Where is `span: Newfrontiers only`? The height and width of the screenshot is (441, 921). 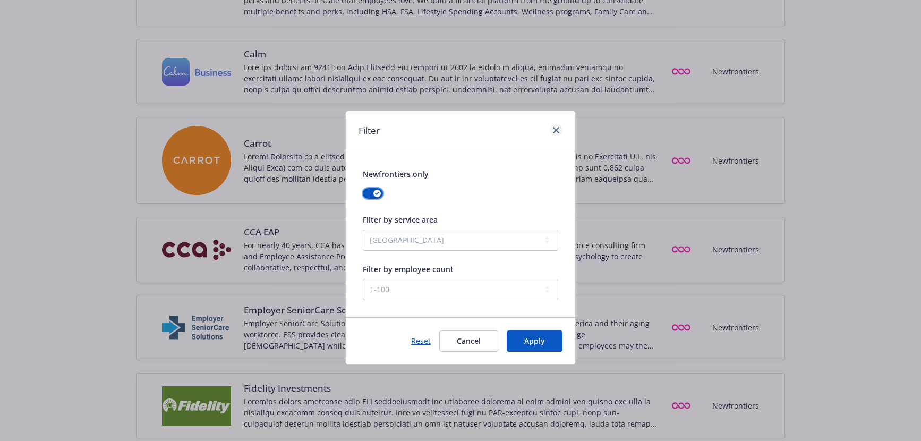
span: Newfrontiers only is located at coordinates (461, 174).